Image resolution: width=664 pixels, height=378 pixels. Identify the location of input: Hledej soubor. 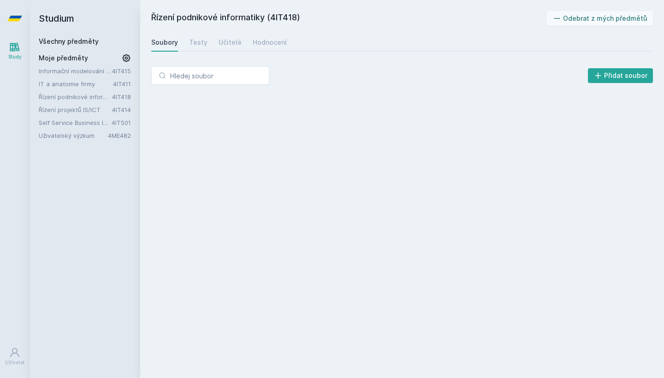
(210, 76).